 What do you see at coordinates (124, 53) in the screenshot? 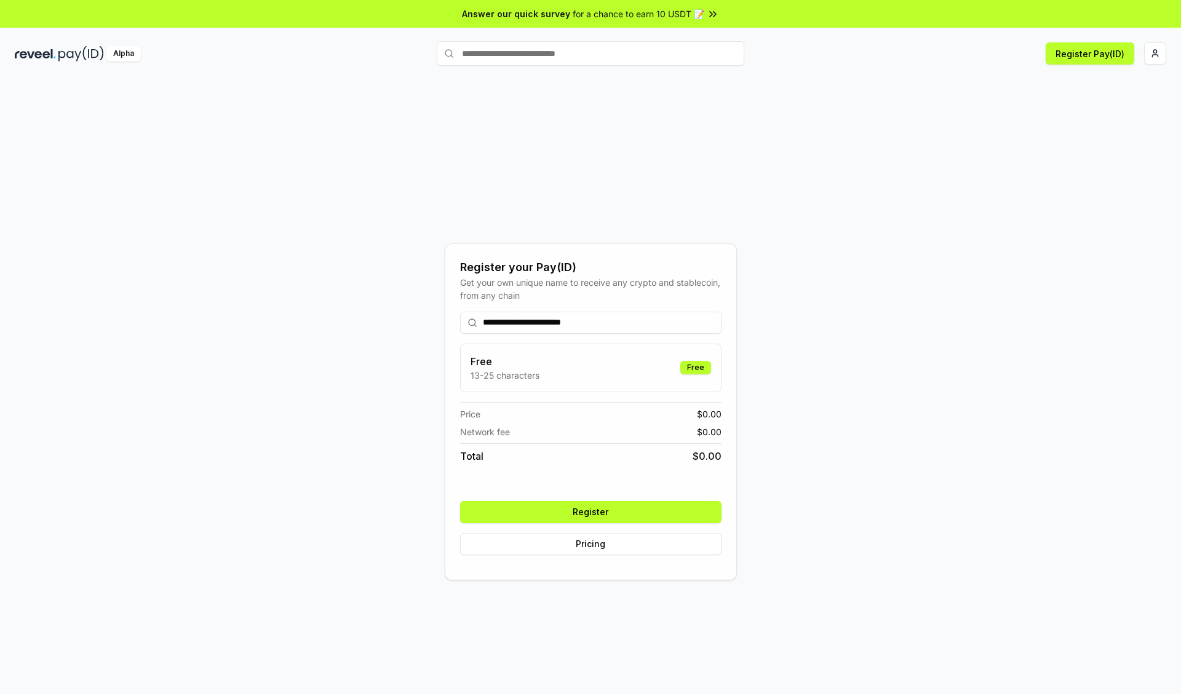
I see `div: Alpha` at bounding box center [124, 53].